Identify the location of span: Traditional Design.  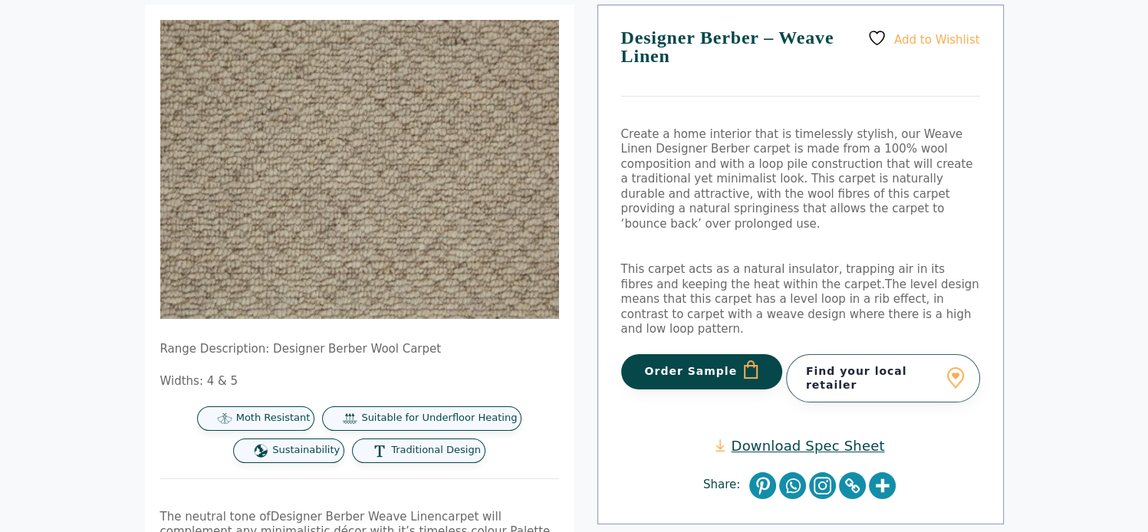
(435, 450).